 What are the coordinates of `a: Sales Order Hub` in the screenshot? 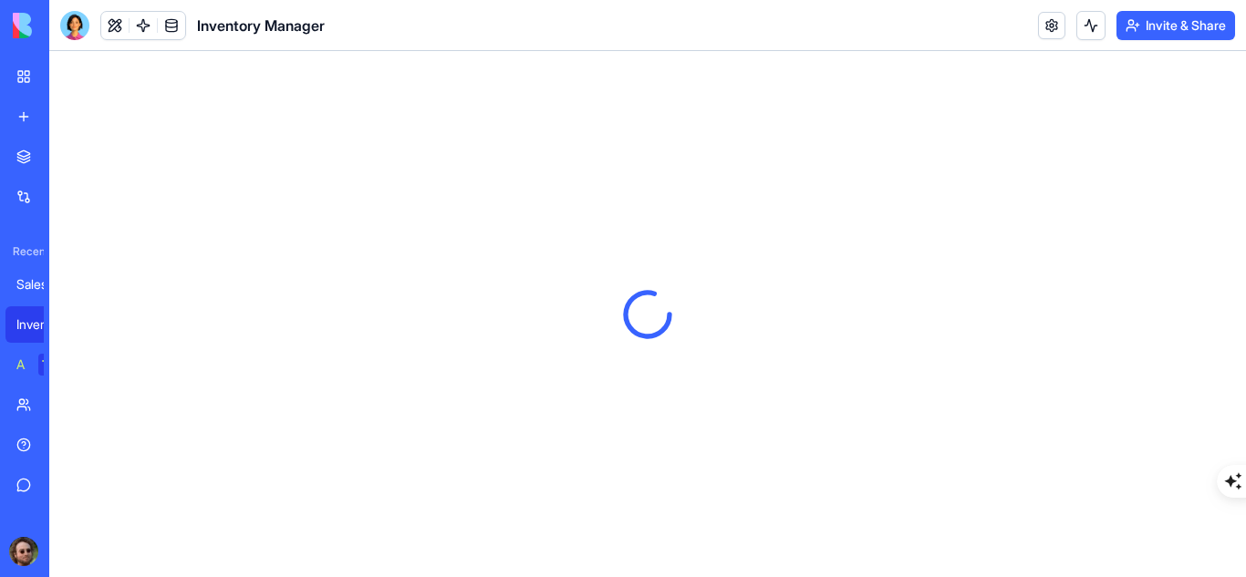 It's located at (42, 285).